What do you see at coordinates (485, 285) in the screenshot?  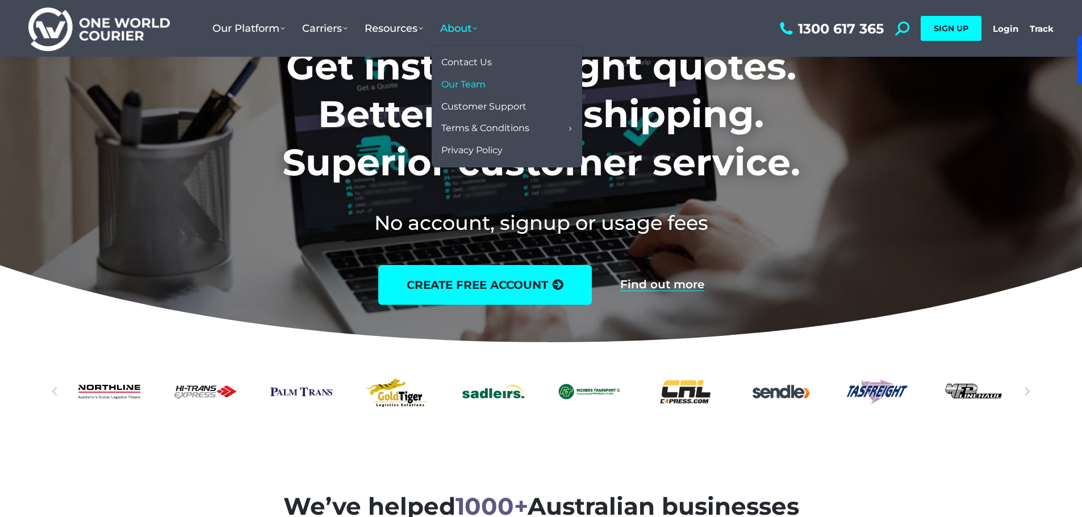 I see `a: create free account` at bounding box center [485, 285].